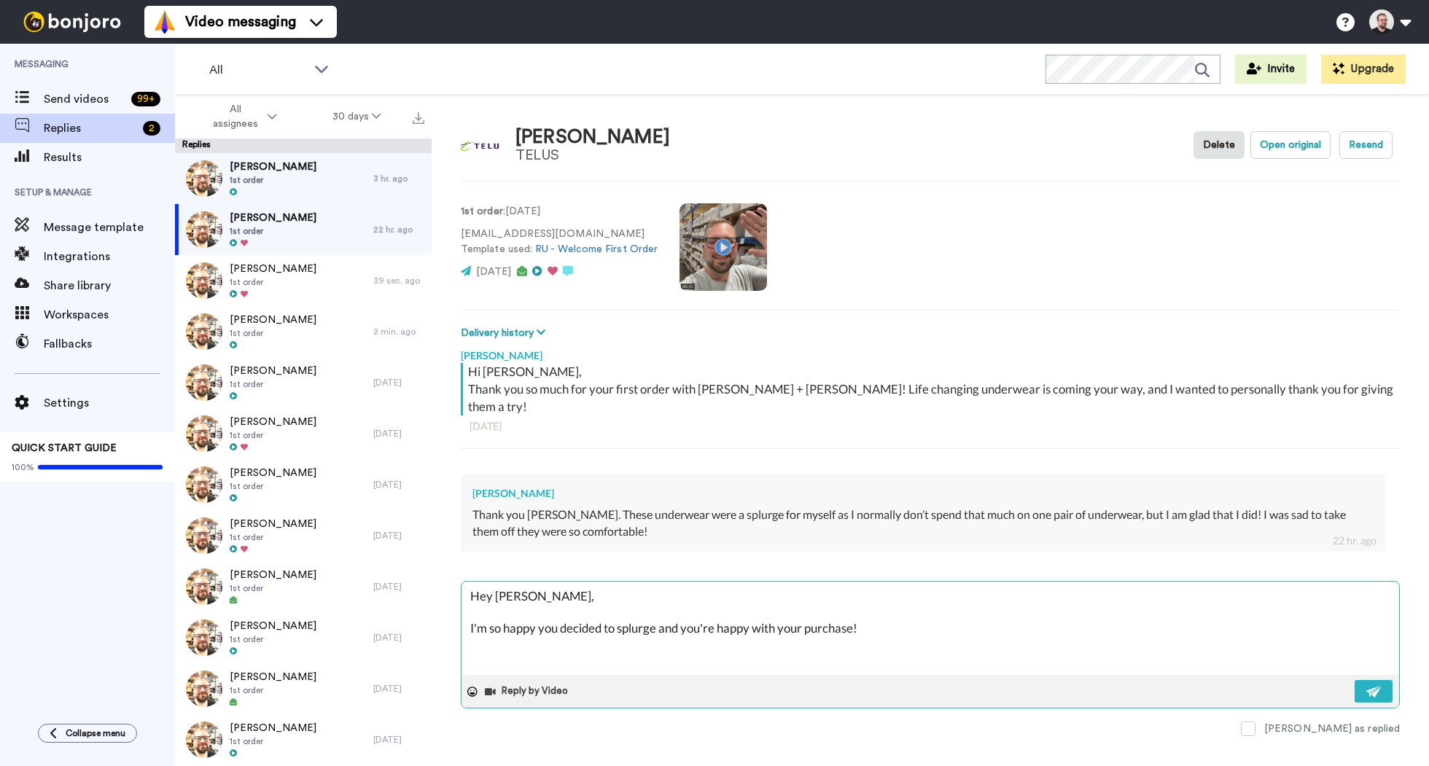  What do you see at coordinates (1271, 69) in the screenshot?
I see `a: Invite` at bounding box center [1271, 69].